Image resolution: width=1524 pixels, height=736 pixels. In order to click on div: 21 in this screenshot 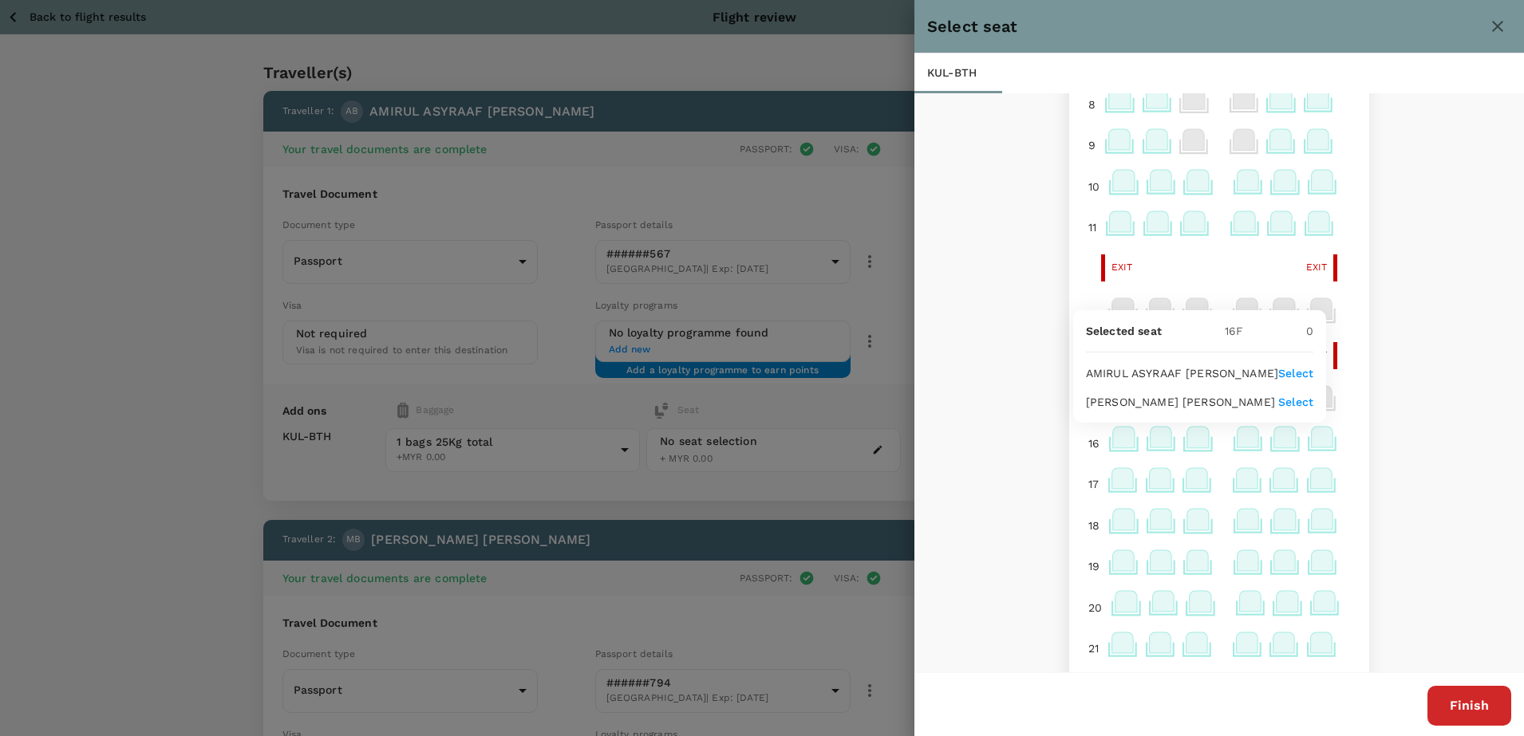, I will do `click(1093, 649)`.